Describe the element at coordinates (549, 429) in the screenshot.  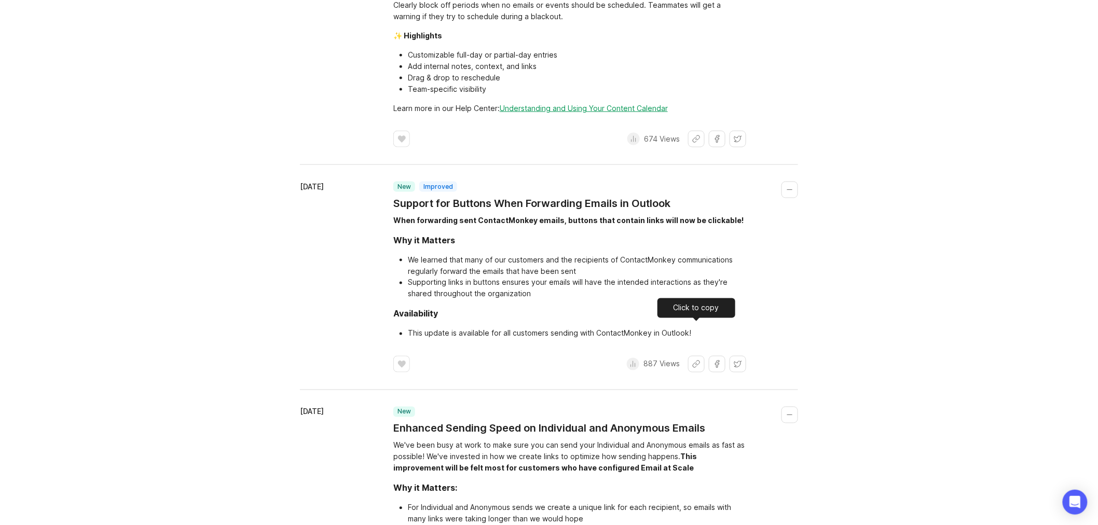
I see `a: Enhanced Sending Speed on Individual and Anonymous Emails` at that location.